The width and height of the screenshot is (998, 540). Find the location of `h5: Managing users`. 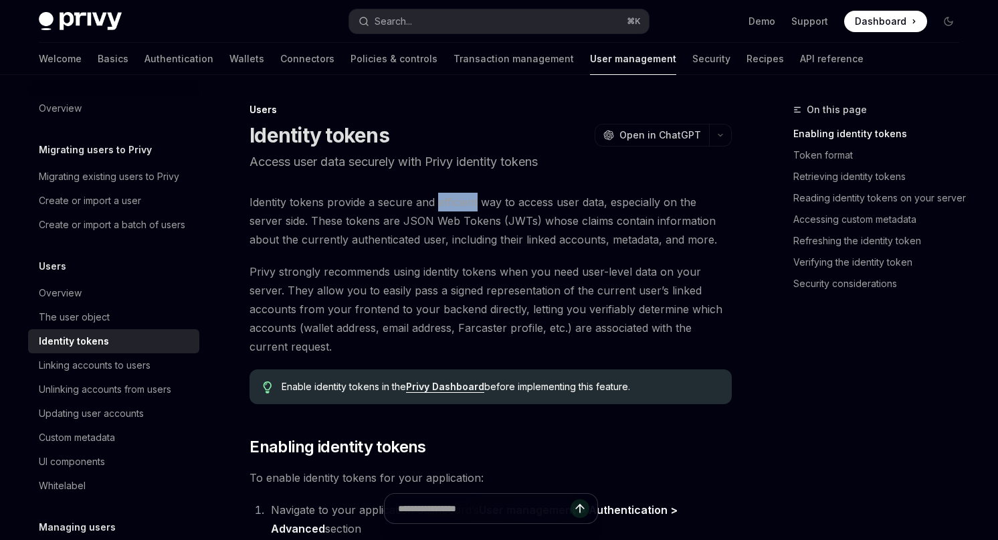

h5: Managing users is located at coordinates (77, 527).